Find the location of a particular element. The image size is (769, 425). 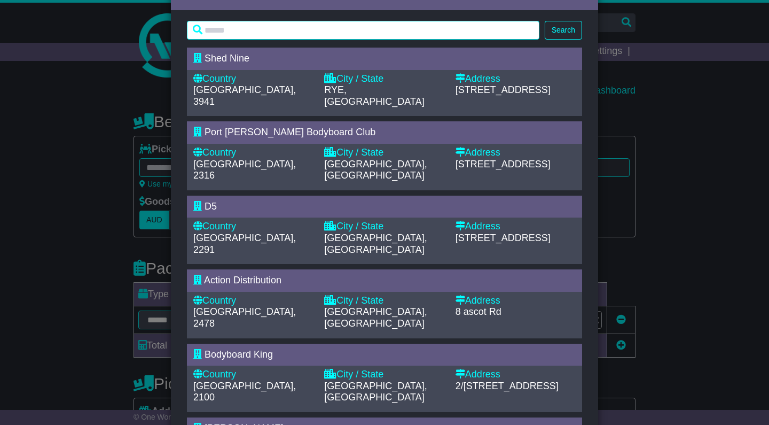

button: Search is located at coordinates (564, 30).